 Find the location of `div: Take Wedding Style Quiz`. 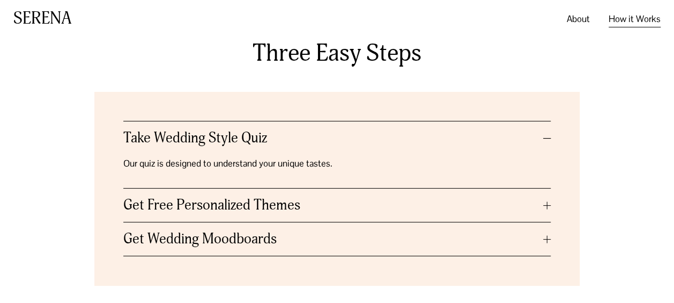

div: Take Wedding Style Quiz is located at coordinates (337, 171).